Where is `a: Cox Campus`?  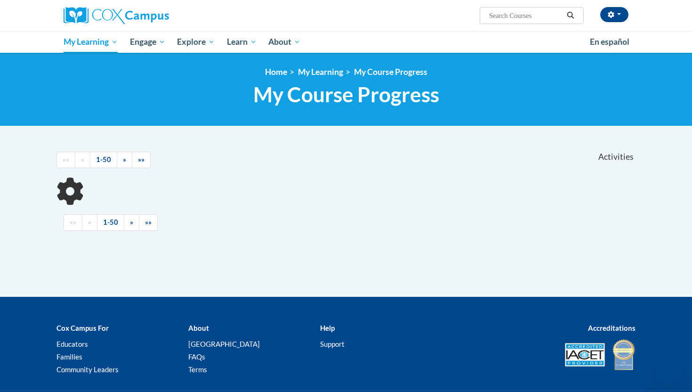 a: Cox Campus is located at coordinates (153, 16).